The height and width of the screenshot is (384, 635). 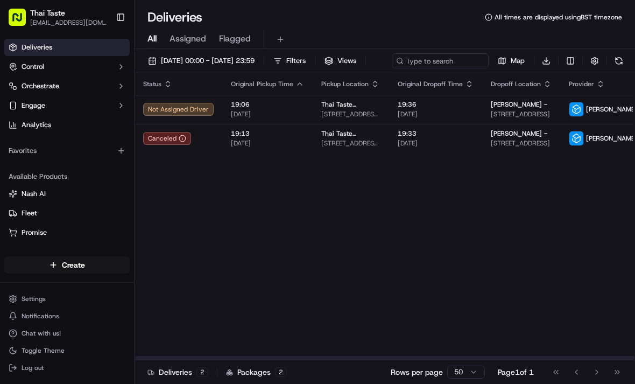 What do you see at coordinates (67, 194) in the screenshot?
I see `a: Nash AI` at bounding box center [67, 194].